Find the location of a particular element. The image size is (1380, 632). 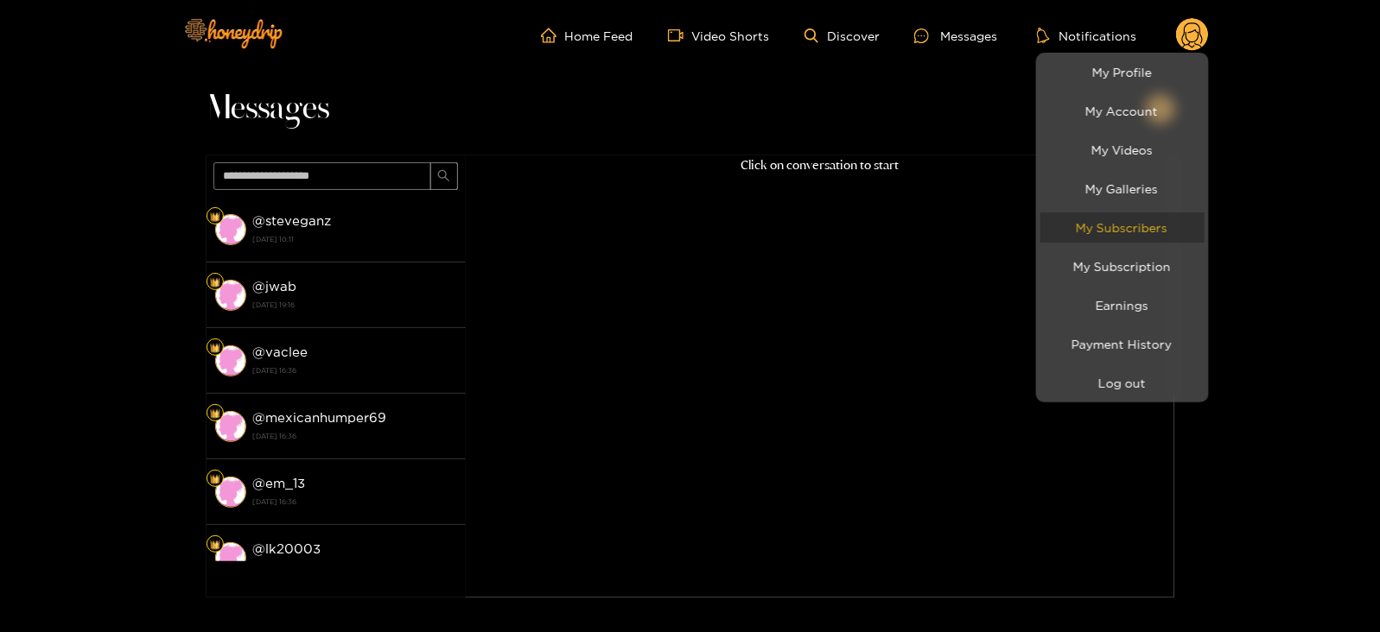

a: My Subscription is located at coordinates (1122, 266).